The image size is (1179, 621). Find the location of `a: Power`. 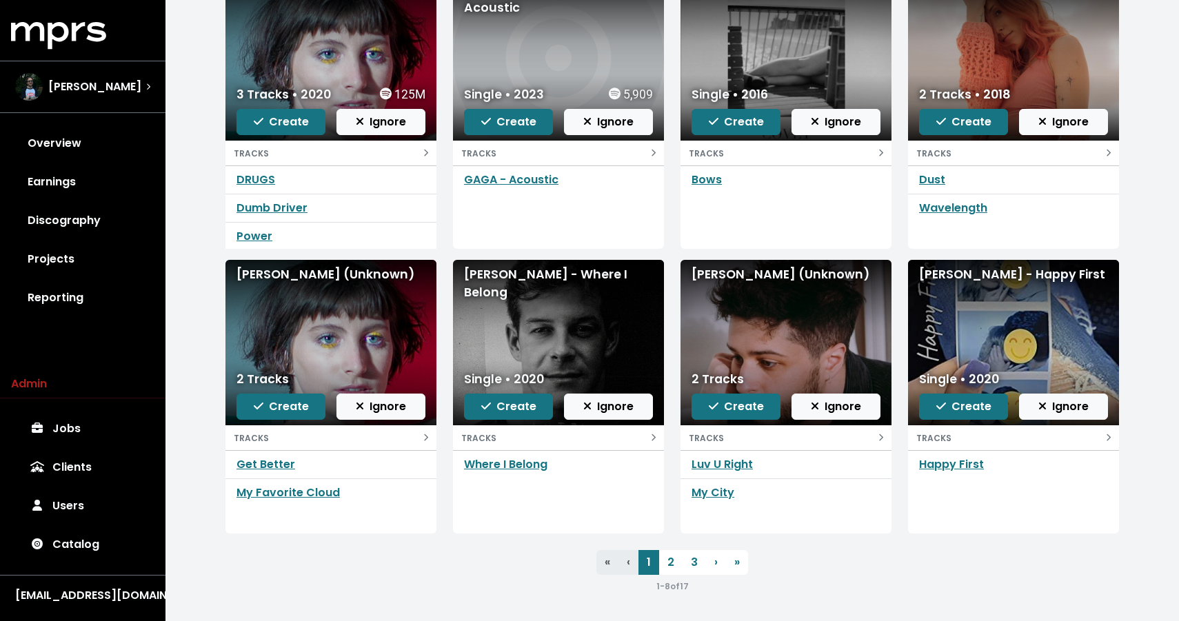

a: Power is located at coordinates (254, 236).